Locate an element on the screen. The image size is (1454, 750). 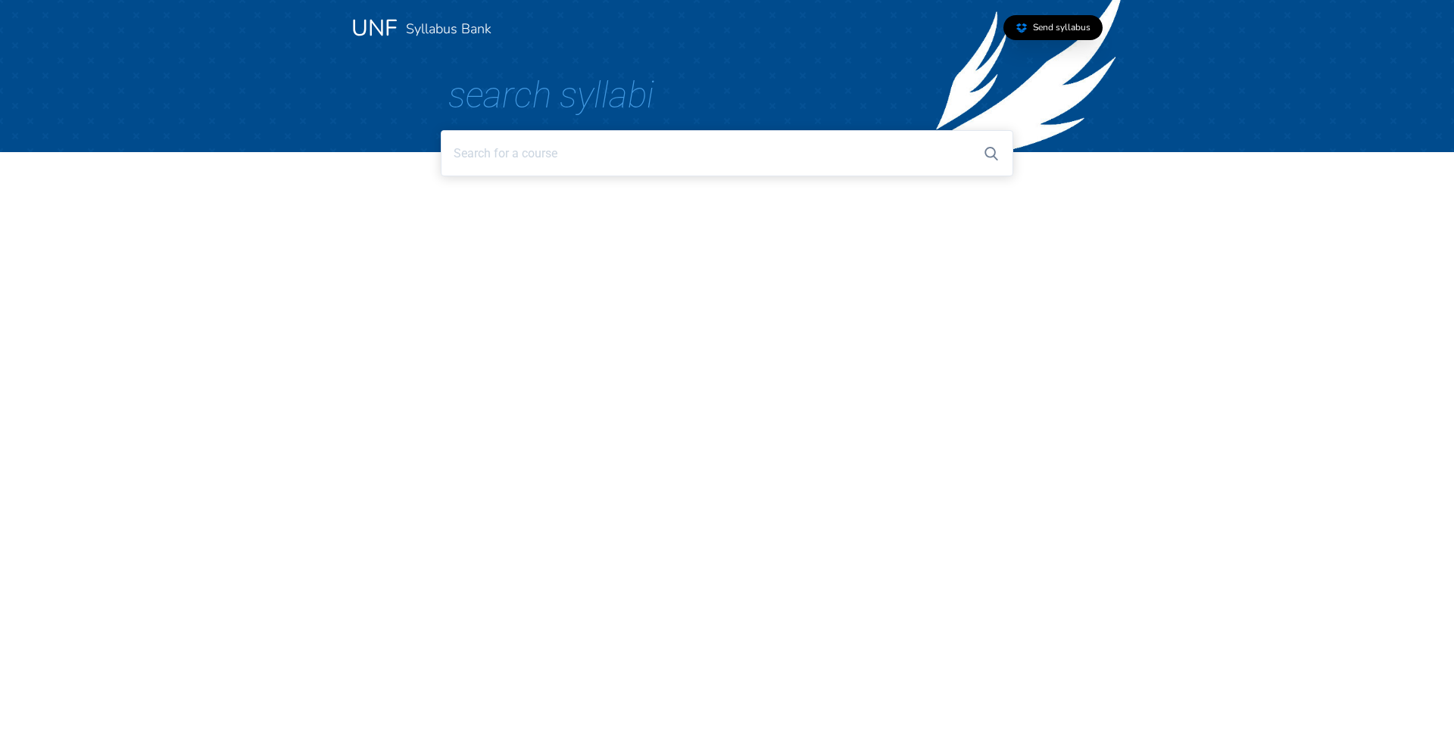
input: Search for a course is located at coordinates (726, 153).